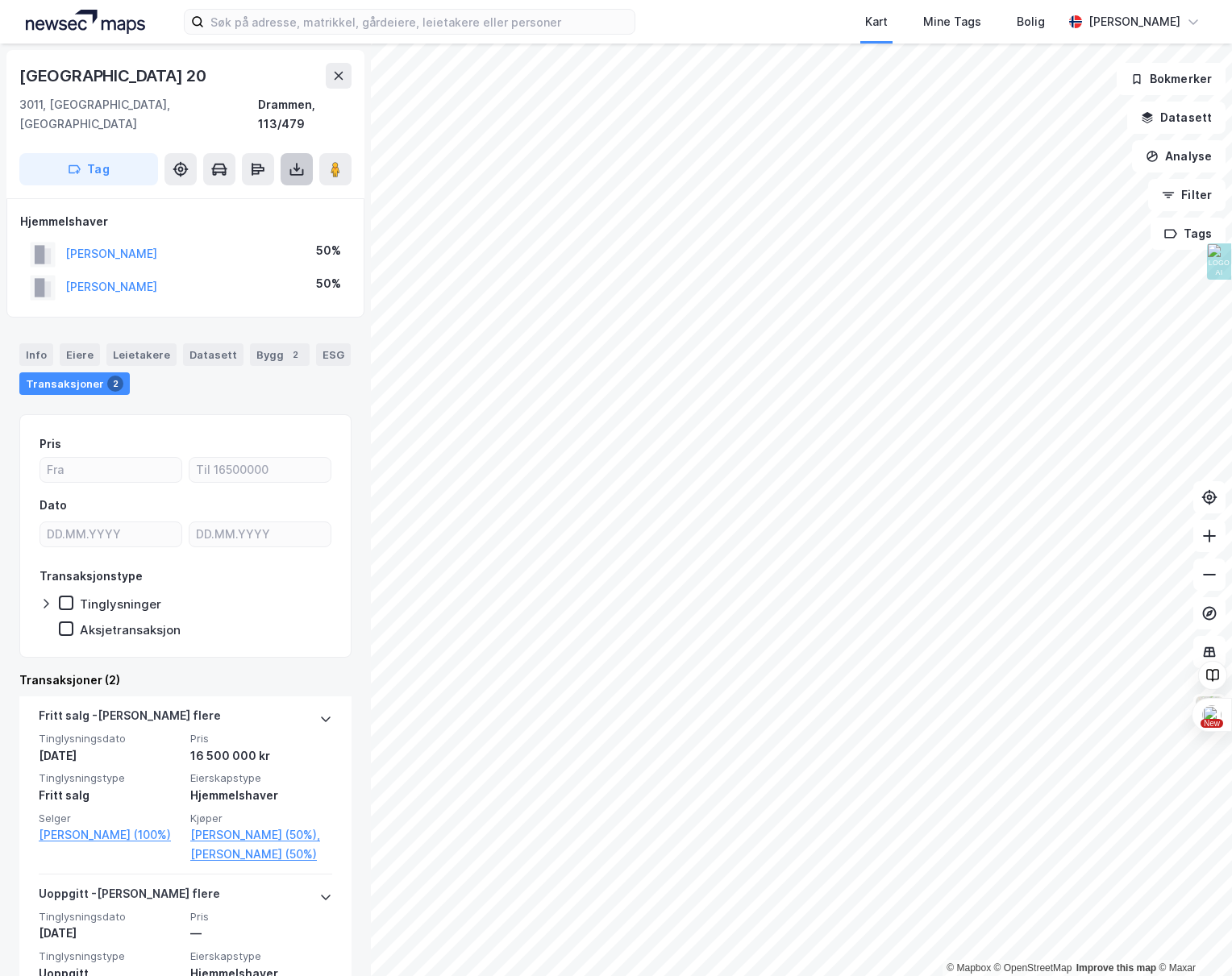 This screenshot has width=1232, height=976. Describe the element at coordinates (1116, 968) in the screenshot. I see `a: Improve this map` at that location.